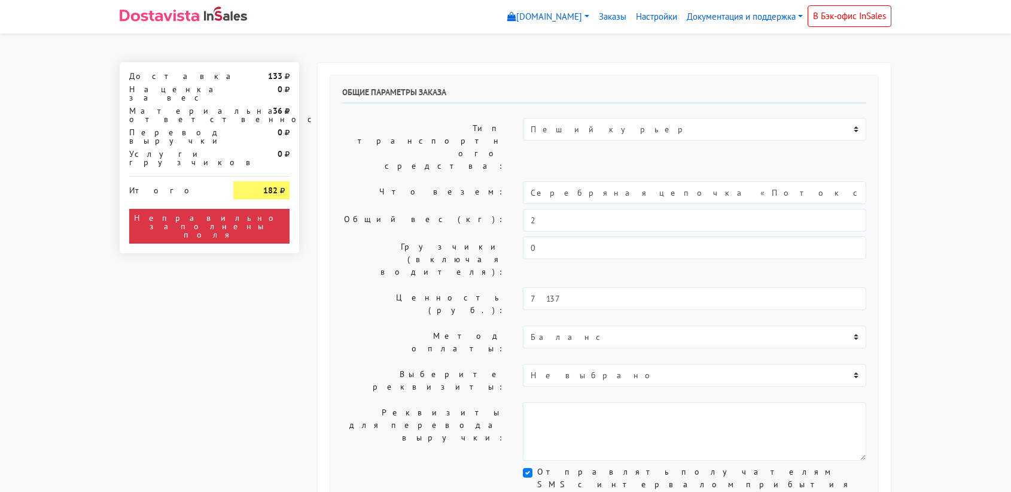 This screenshot has width=1011, height=492. I want to click on strong: 182, so click(270, 190).